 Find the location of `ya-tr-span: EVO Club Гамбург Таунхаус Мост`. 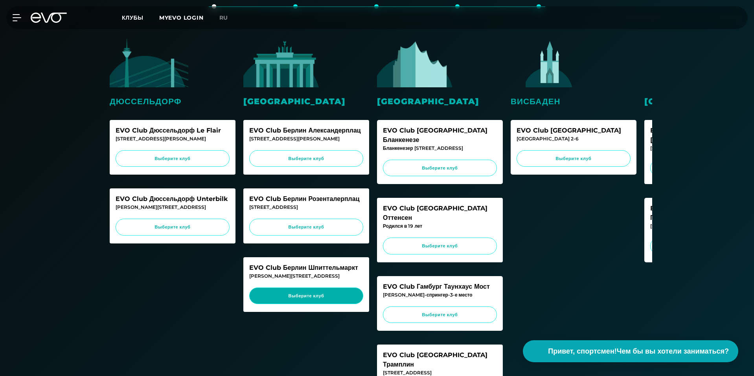

ya-tr-span: EVO Club Гамбург Таунхаус Мост is located at coordinates (436, 286).